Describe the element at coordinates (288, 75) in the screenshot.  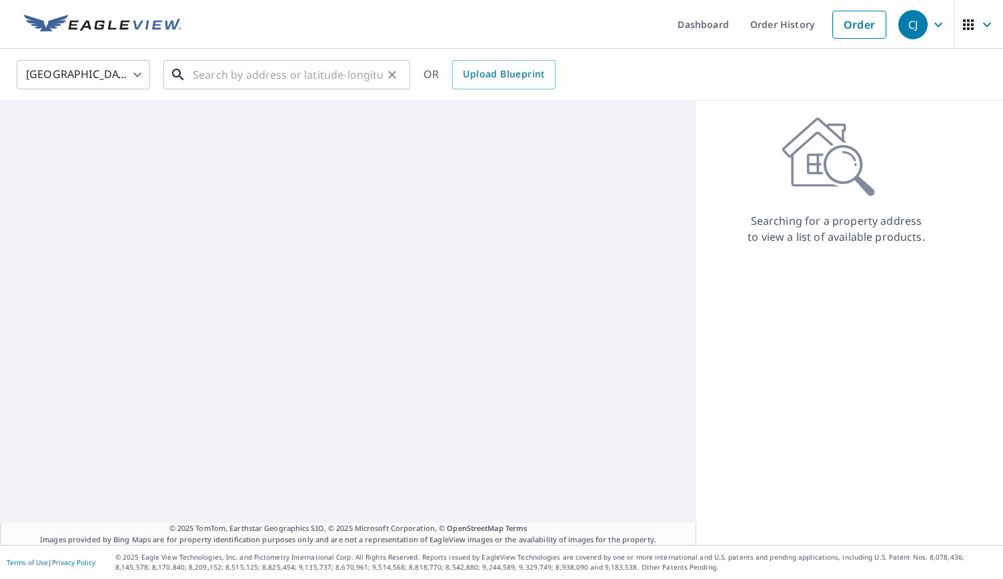
I see `input: Search by address or latitude-longitude` at that location.